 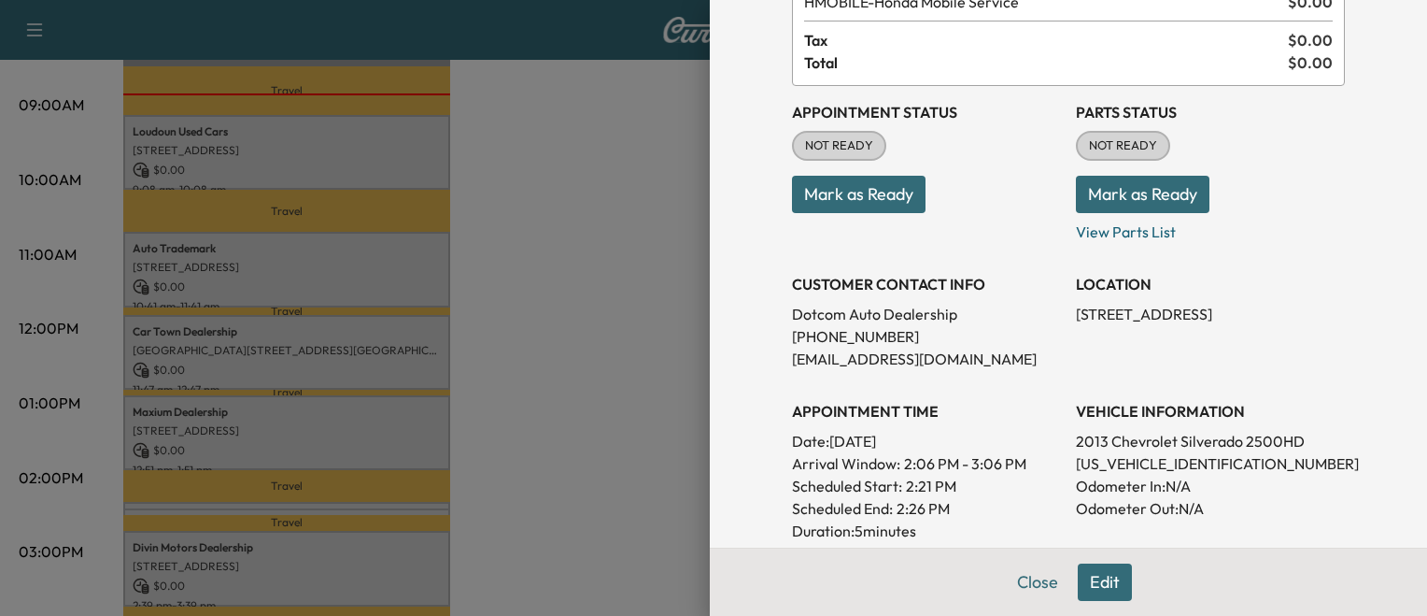 What do you see at coordinates (1211, 508) in the screenshot?
I see `p: Odometer Out: N/A` at bounding box center [1211, 508].